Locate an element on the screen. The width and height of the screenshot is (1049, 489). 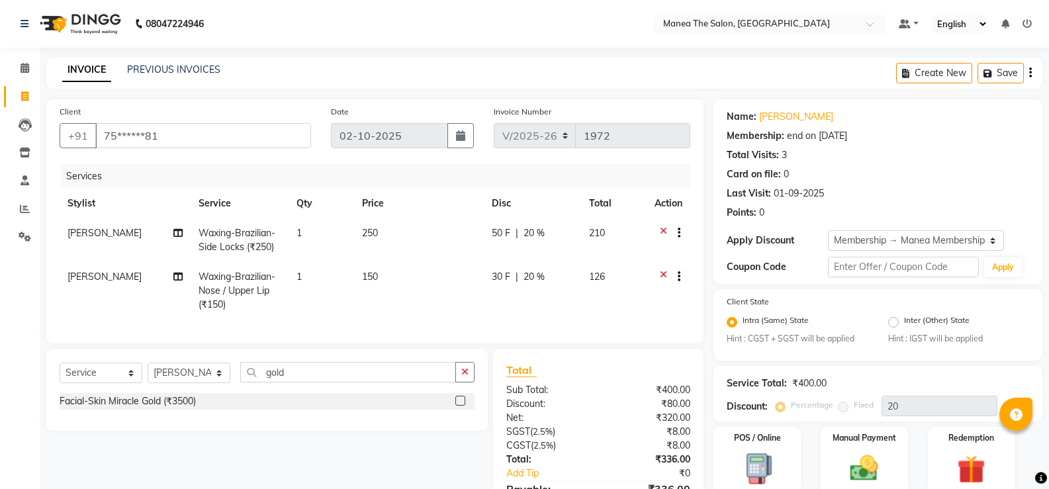
th: Action is located at coordinates (668, 203).